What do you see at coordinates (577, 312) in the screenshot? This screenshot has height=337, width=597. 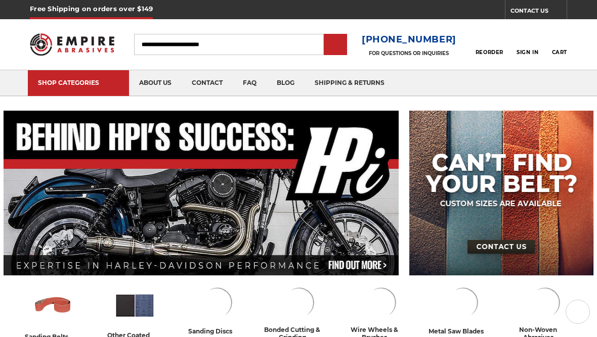 I see `button: Next` at bounding box center [577, 312].